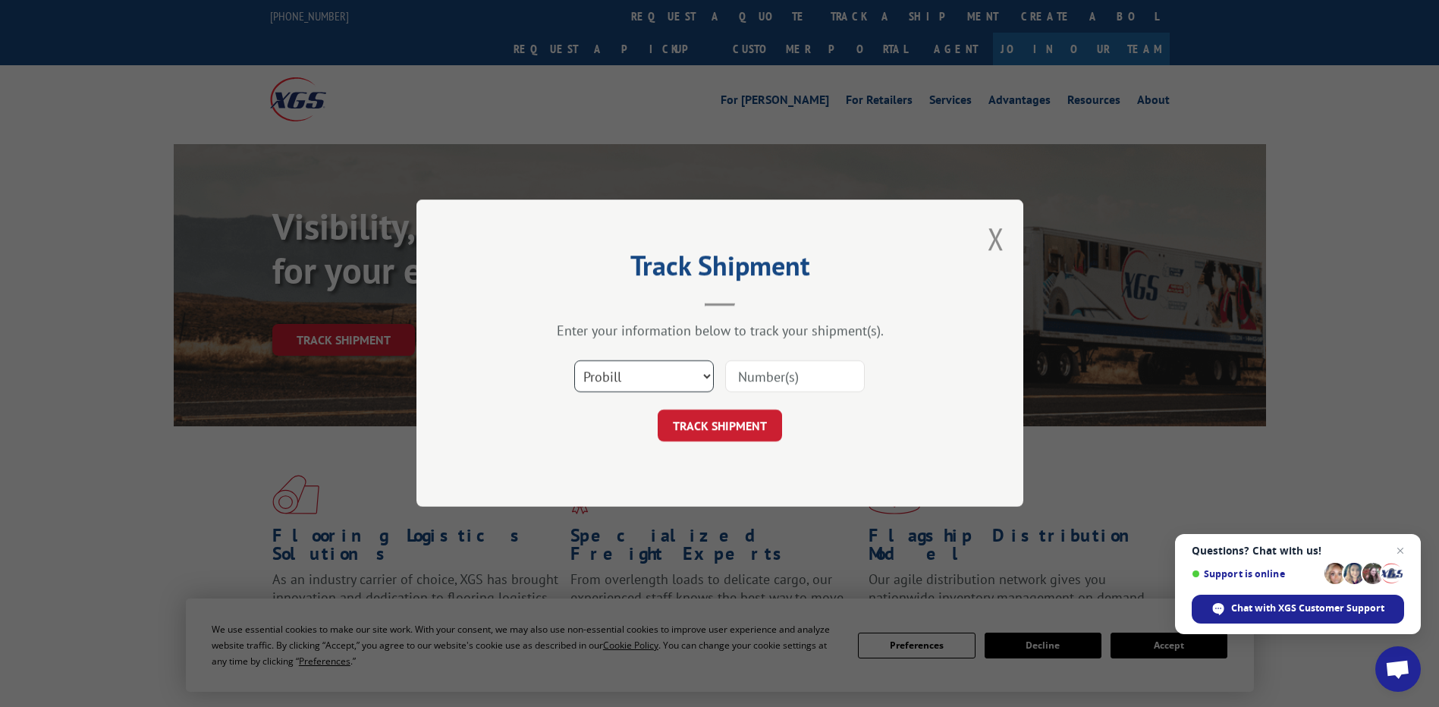  What do you see at coordinates (1308, 608) in the screenshot?
I see `span: Chat with XGS Customer Support` at bounding box center [1308, 608].